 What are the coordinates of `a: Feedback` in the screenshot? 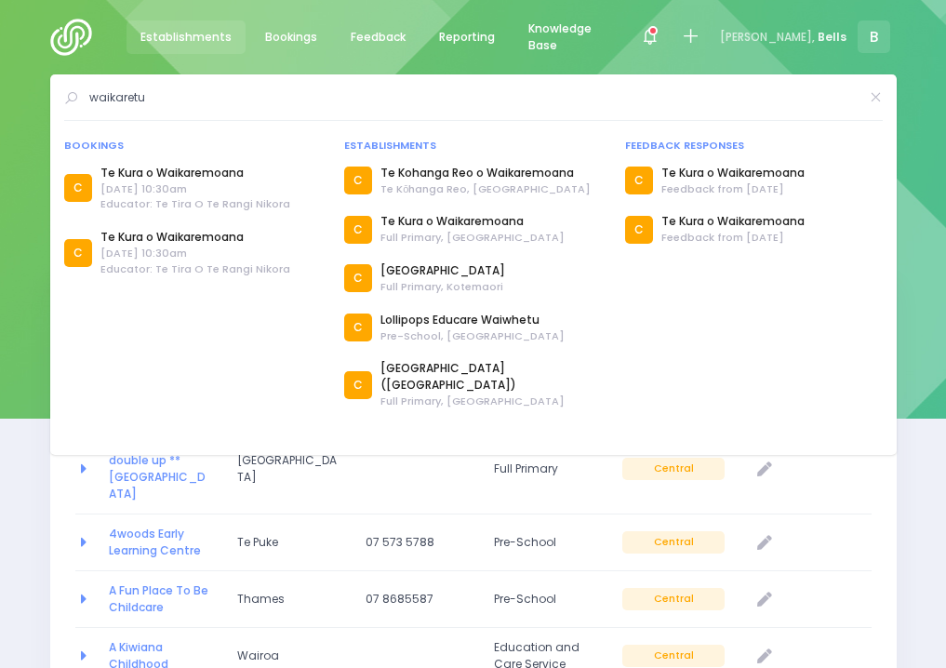 It's located at (378, 37).